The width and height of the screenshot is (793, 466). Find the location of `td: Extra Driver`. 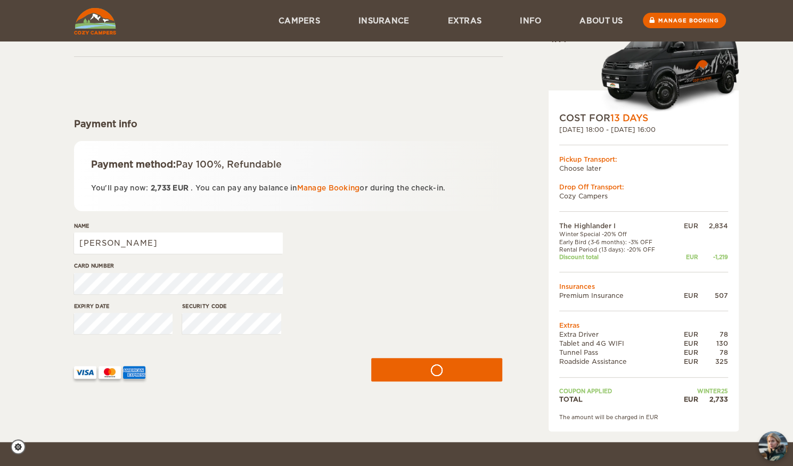

td: Extra Driver is located at coordinates (617, 334).